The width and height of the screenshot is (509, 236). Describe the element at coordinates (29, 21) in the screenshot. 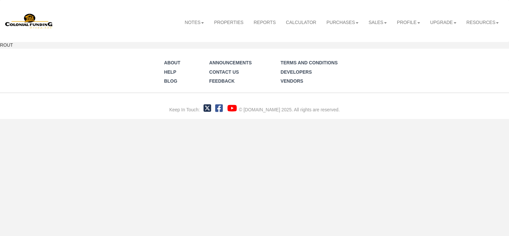

I see `img: 579666` at that location.